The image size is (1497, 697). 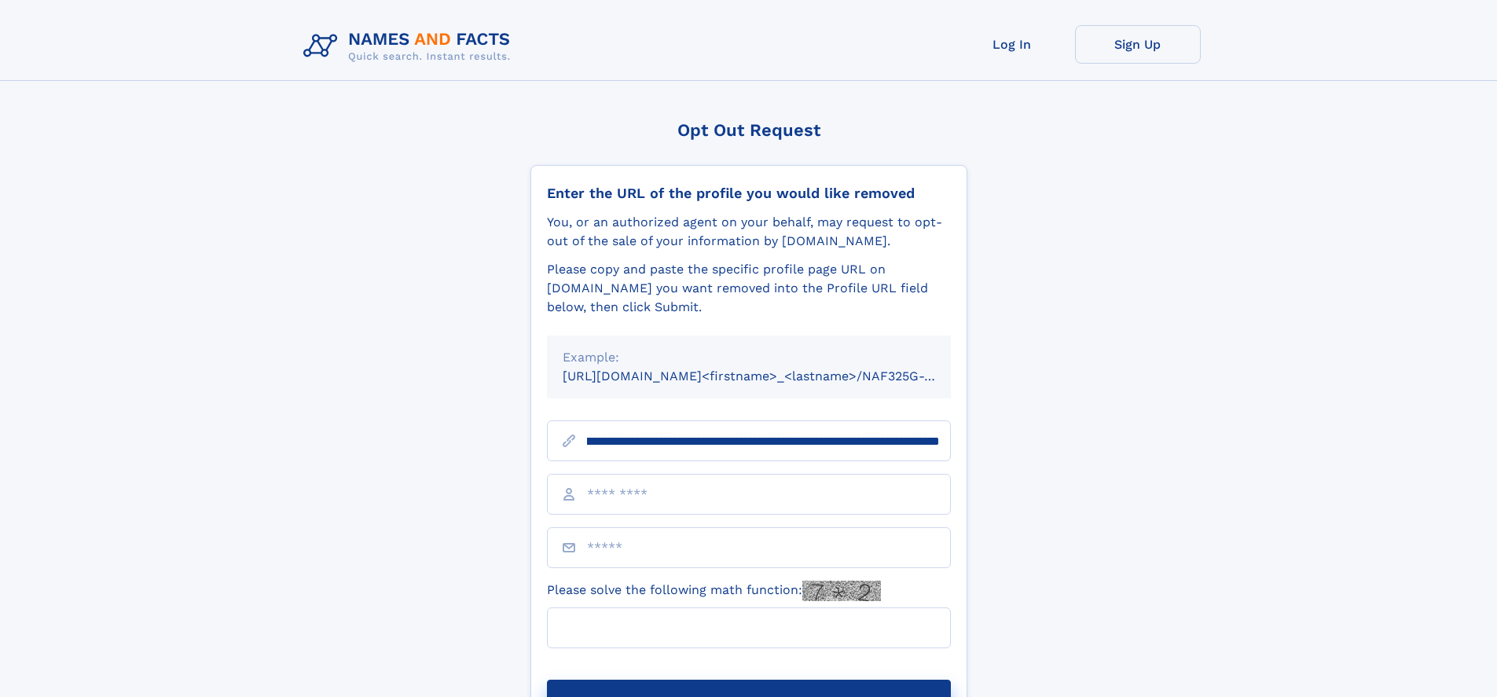 What do you see at coordinates (749, 358) in the screenshot?
I see `div: Example:` at bounding box center [749, 358].